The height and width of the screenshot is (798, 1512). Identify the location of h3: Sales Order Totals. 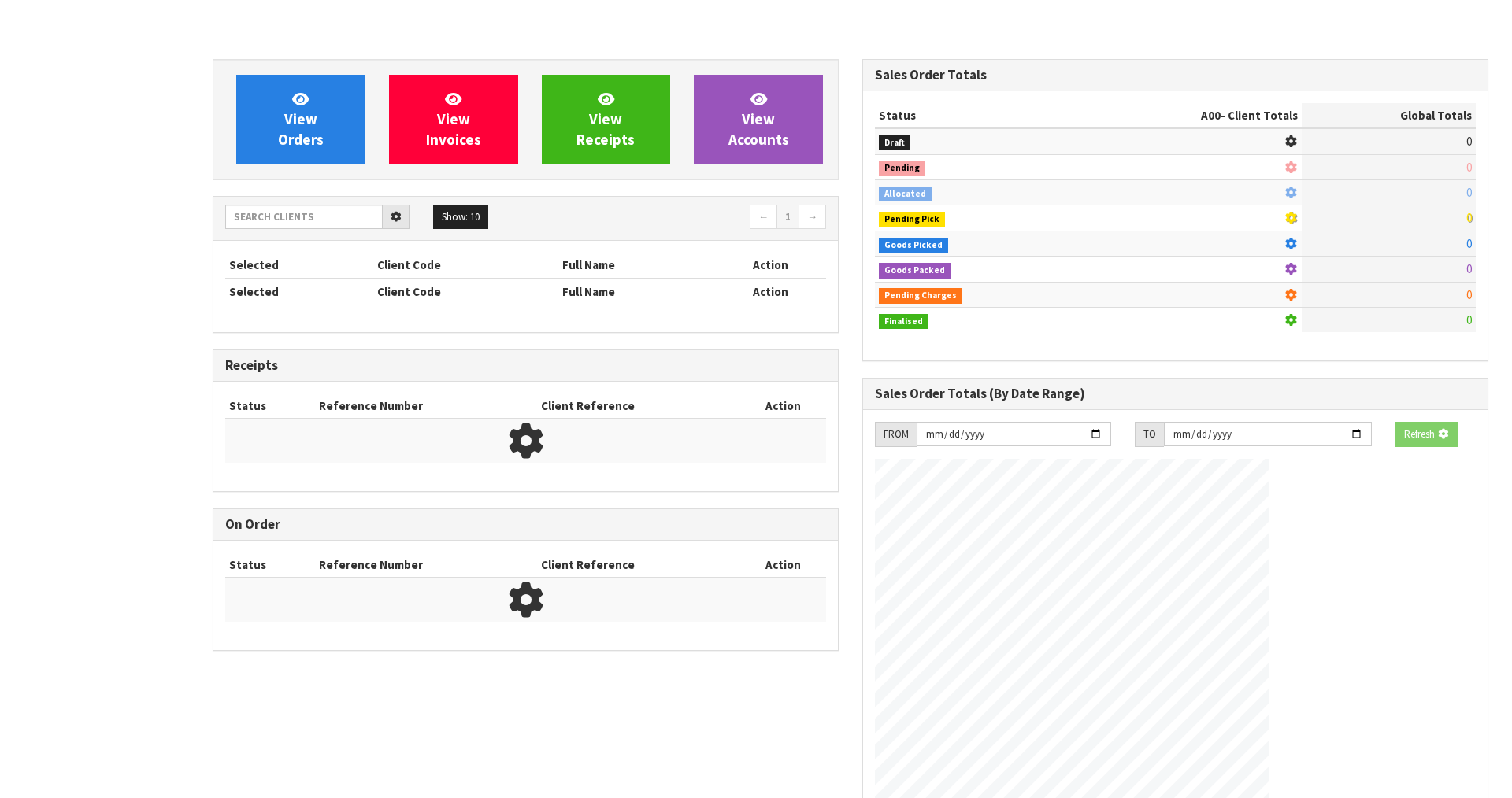
(1175, 75).